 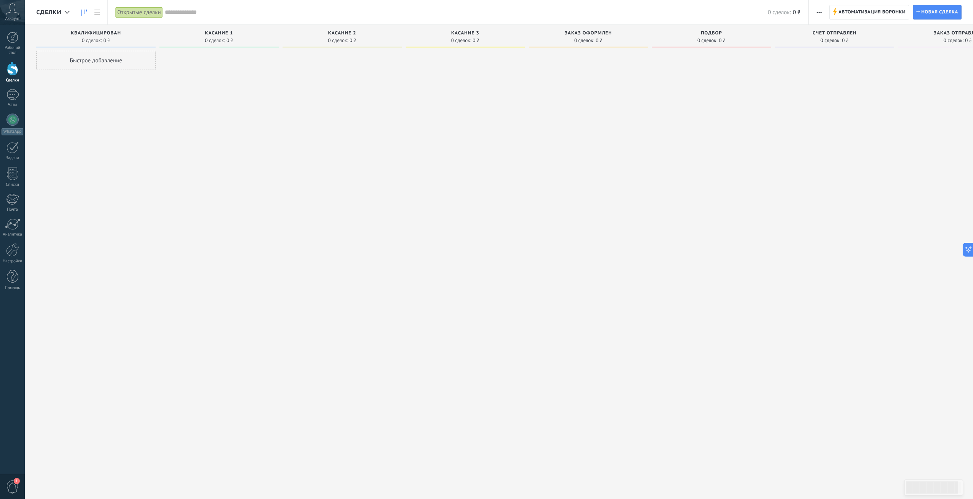 What do you see at coordinates (835, 34) in the screenshot?
I see `div: Счет отправлен` at bounding box center [835, 34].